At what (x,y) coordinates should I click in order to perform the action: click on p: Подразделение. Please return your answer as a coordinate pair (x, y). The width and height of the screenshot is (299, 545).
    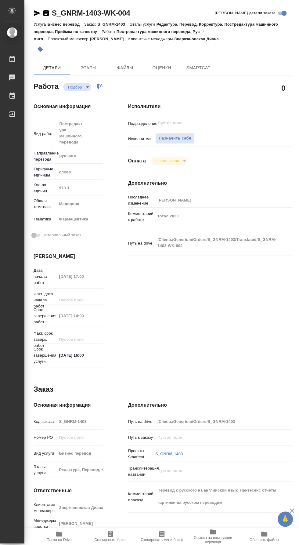
    Looking at the image, I should click on (142, 124).